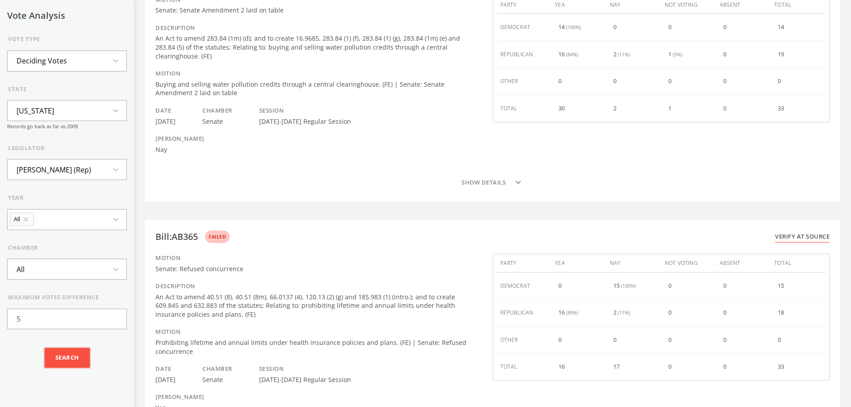 Image resolution: width=851 pixels, height=407 pixels. I want to click on div: year, so click(67, 198).